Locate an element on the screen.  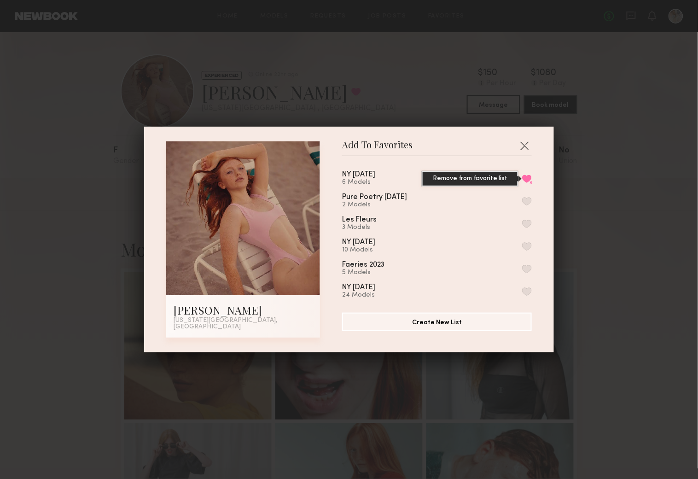
div: 6 Models is located at coordinates (370, 182).